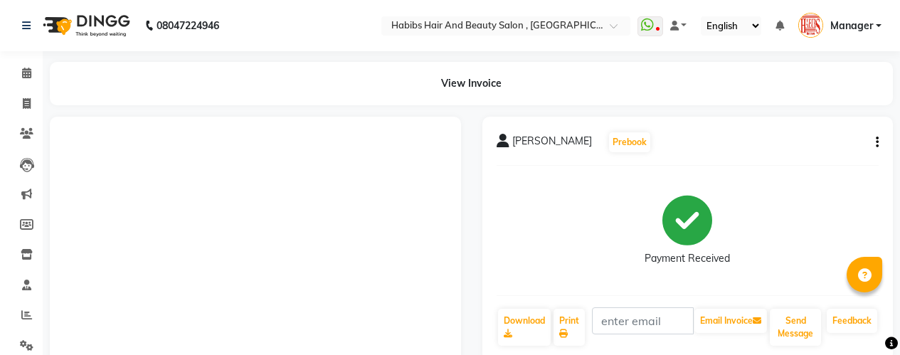 This screenshot has width=900, height=355. I want to click on div: Payment Received, so click(687, 258).